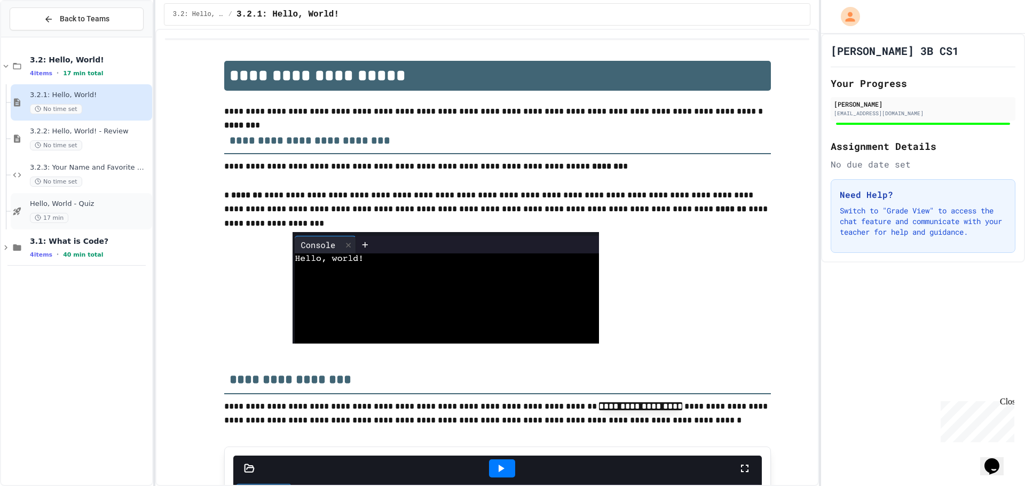 The height and width of the screenshot is (486, 1025). What do you see at coordinates (923, 83) in the screenshot?
I see `h2: Your Progress` at bounding box center [923, 83].